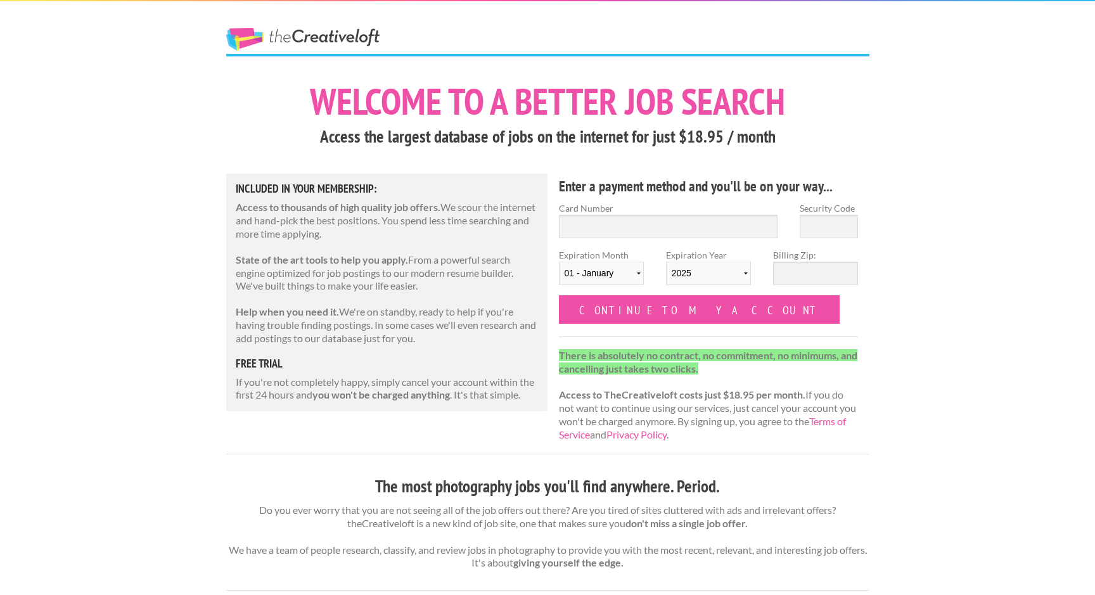  I want to click on h5: free trial, so click(387, 364).